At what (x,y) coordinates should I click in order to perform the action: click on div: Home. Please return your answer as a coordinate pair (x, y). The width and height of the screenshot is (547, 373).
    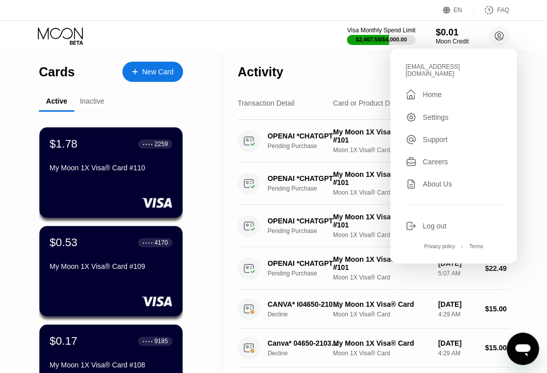
    Looking at the image, I should click on (432, 95).